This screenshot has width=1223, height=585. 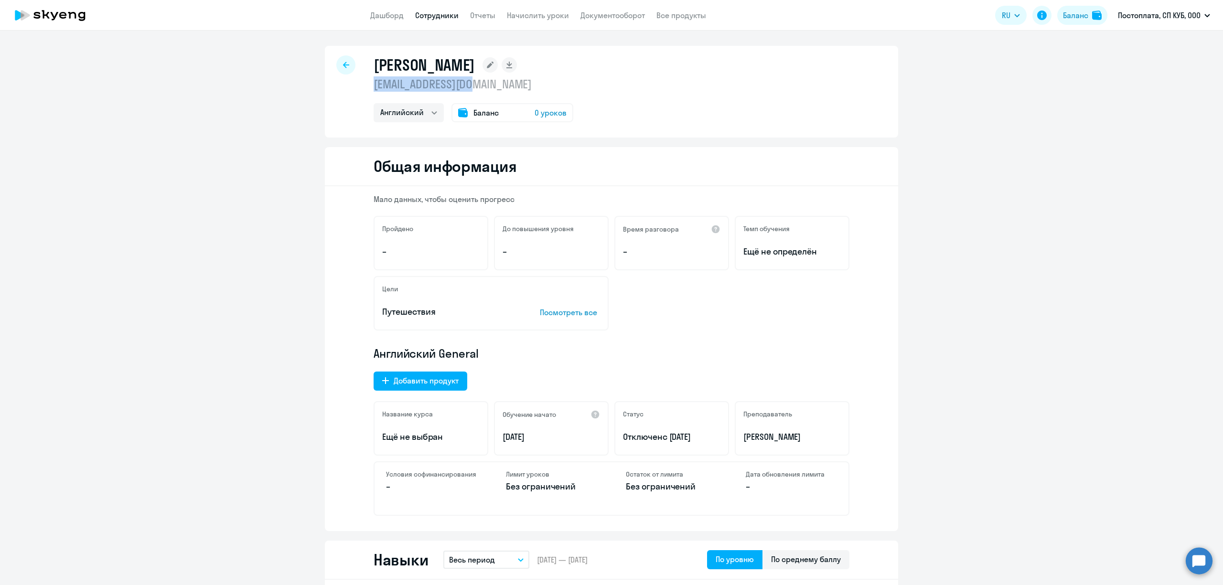 I want to click on h4: Лимит уроков, so click(x=551, y=474).